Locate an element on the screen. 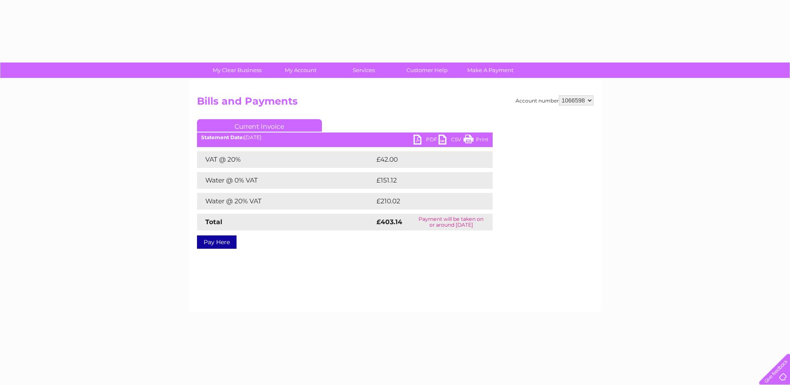 The height and width of the screenshot is (385, 790). a: My Clear Business is located at coordinates (237, 70).